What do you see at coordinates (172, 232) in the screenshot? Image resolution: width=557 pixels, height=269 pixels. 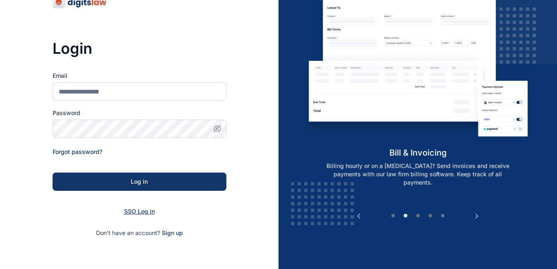 I see `a: Sign up` at bounding box center [172, 232].